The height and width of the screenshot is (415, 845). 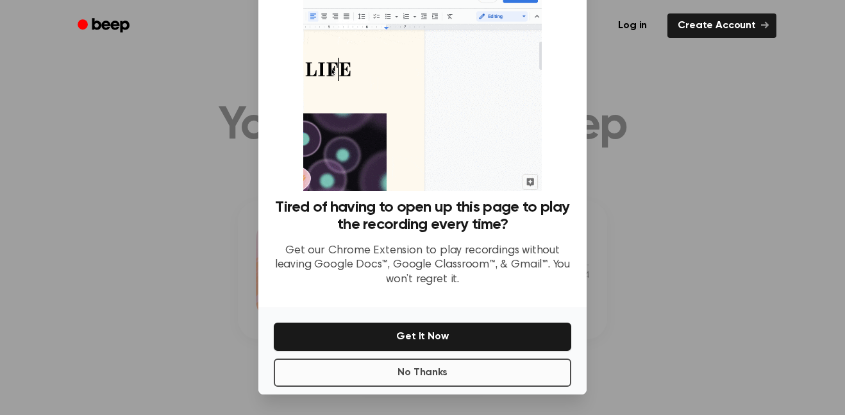 I want to click on a: Log in, so click(x=632, y=26).